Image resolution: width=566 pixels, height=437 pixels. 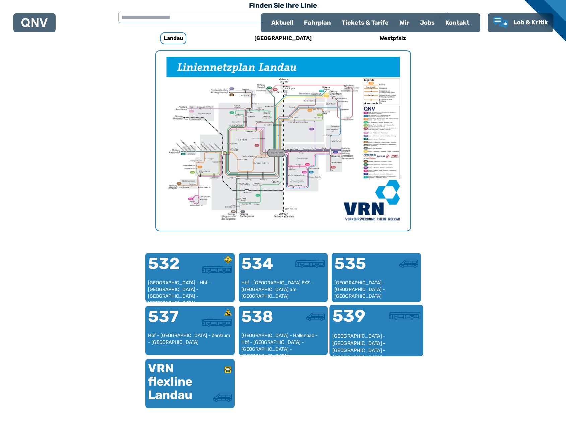 I want to click on div: 535, so click(x=355, y=268).